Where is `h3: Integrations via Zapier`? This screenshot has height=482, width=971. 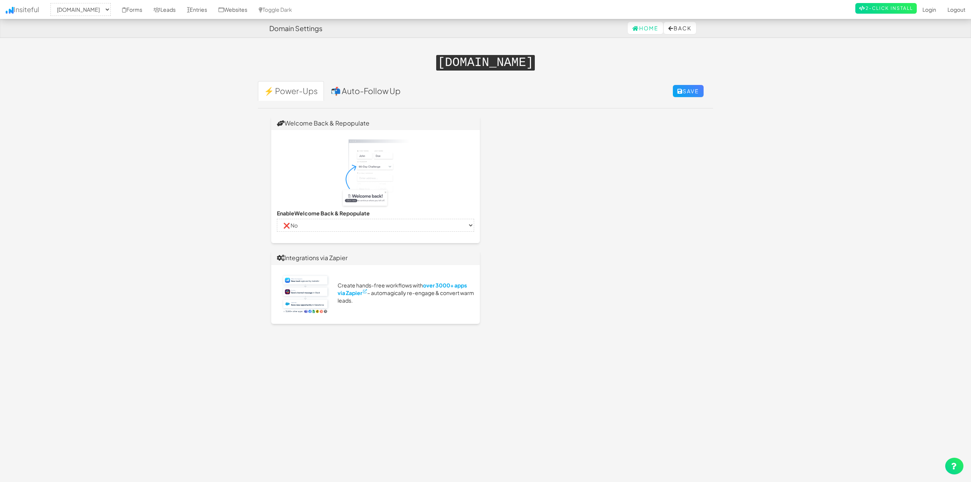 h3: Integrations via Zapier is located at coordinates (376, 258).